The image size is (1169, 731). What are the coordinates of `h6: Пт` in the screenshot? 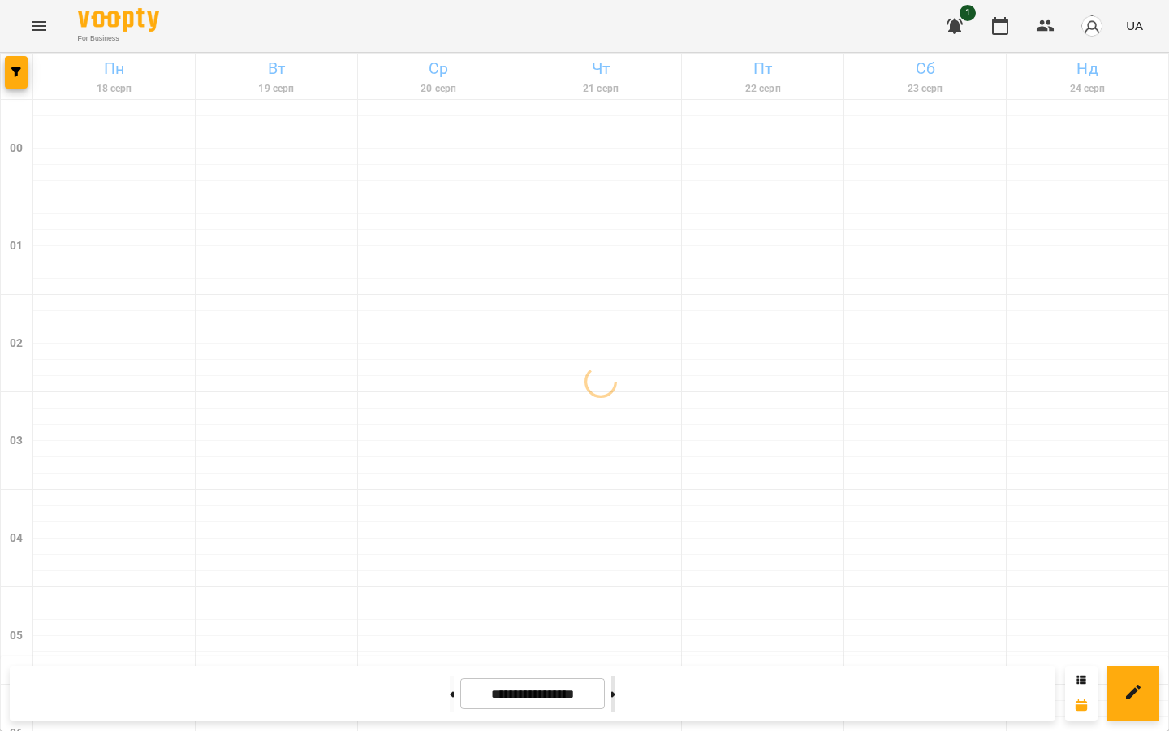 It's located at (762, 68).